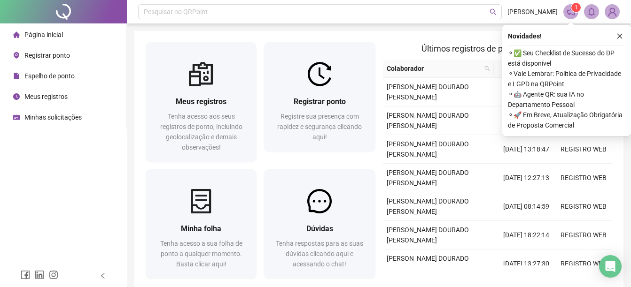  What do you see at coordinates (201, 132) in the screenshot?
I see `span: Tenha acesso aos seus registros de ponto, incluindo geolocalização e demais observações!` at bounding box center [201, 132].